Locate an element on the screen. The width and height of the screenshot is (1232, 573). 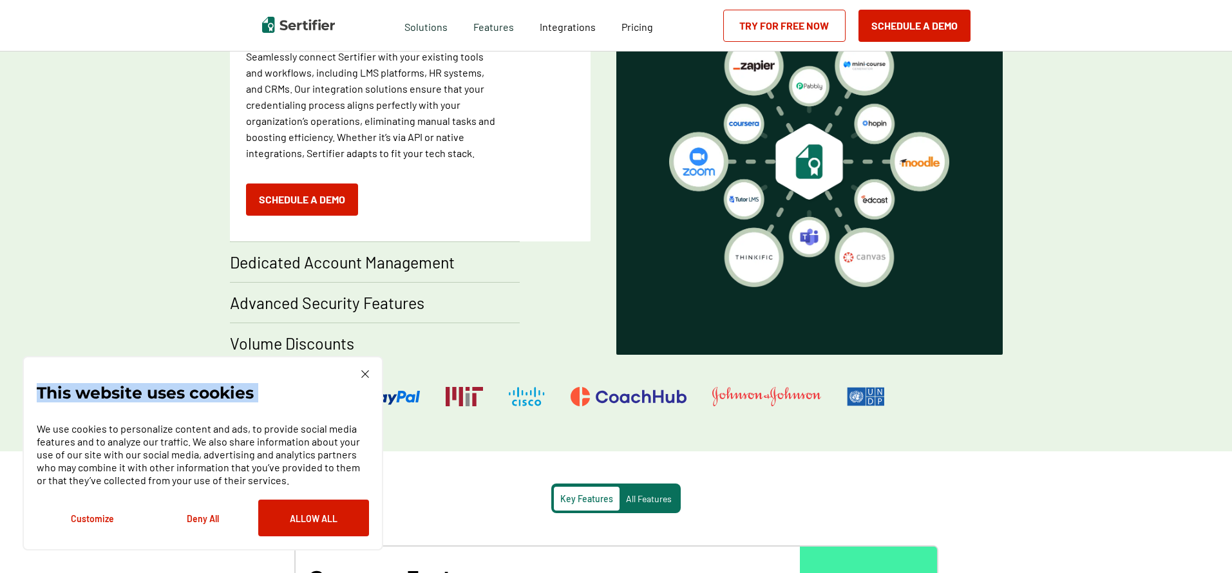
p: We use cookies to personalize content and ads, to provide social media features and to analyze ou... is located at coordinates (203, 455).